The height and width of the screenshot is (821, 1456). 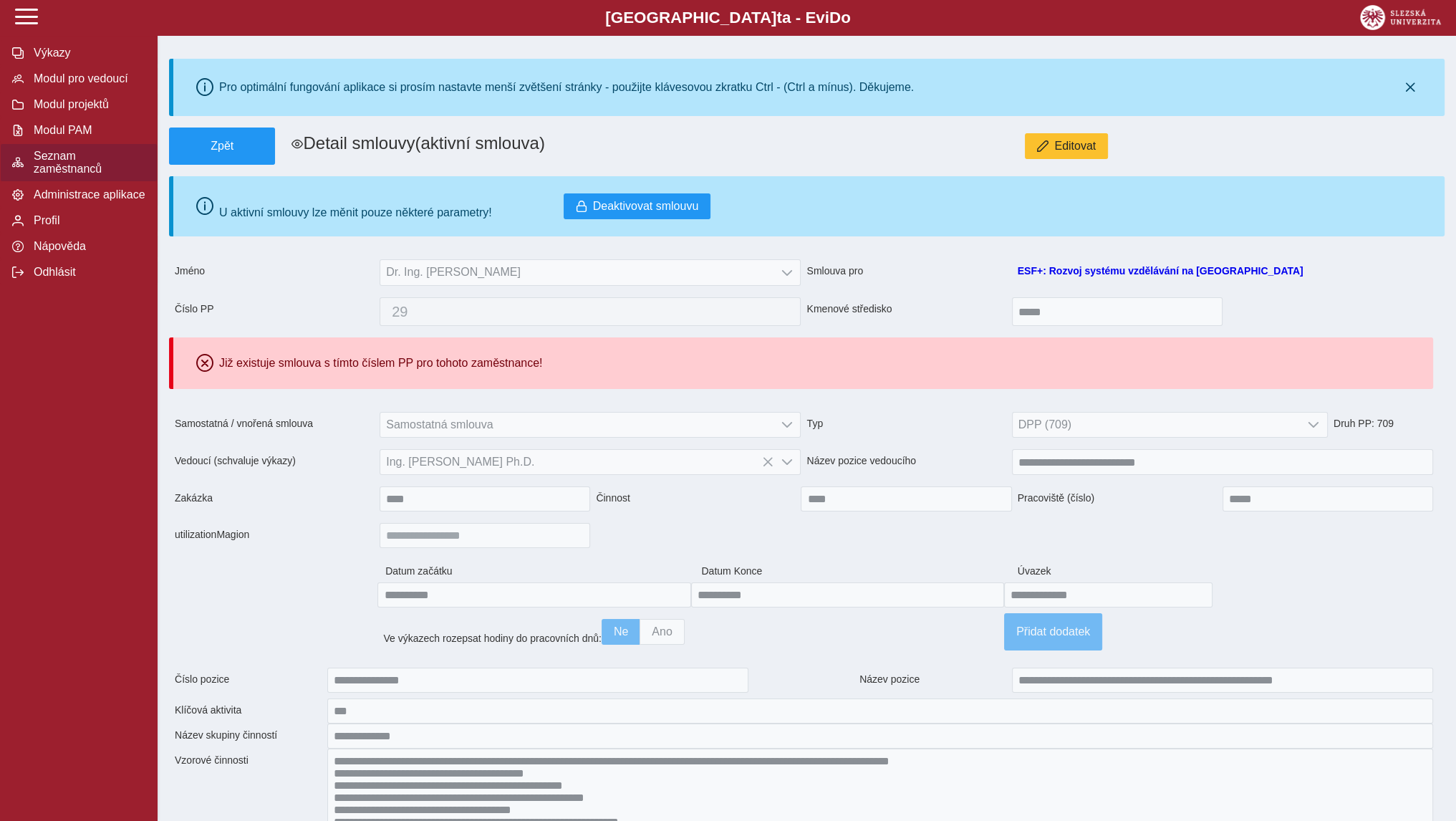 I want to click on span: Smlouva pro, so click(x=906, y=272).